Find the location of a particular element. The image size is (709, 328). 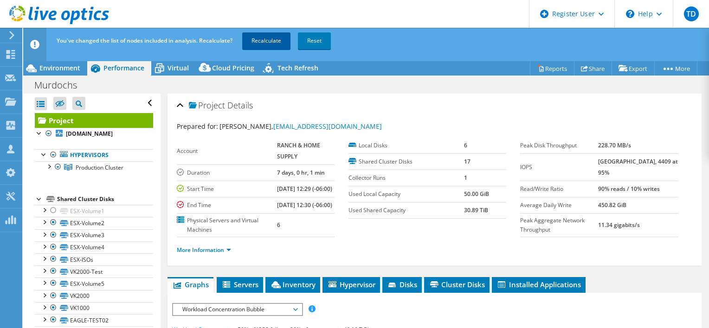

a: Reports is located at coordinates (552, 68).